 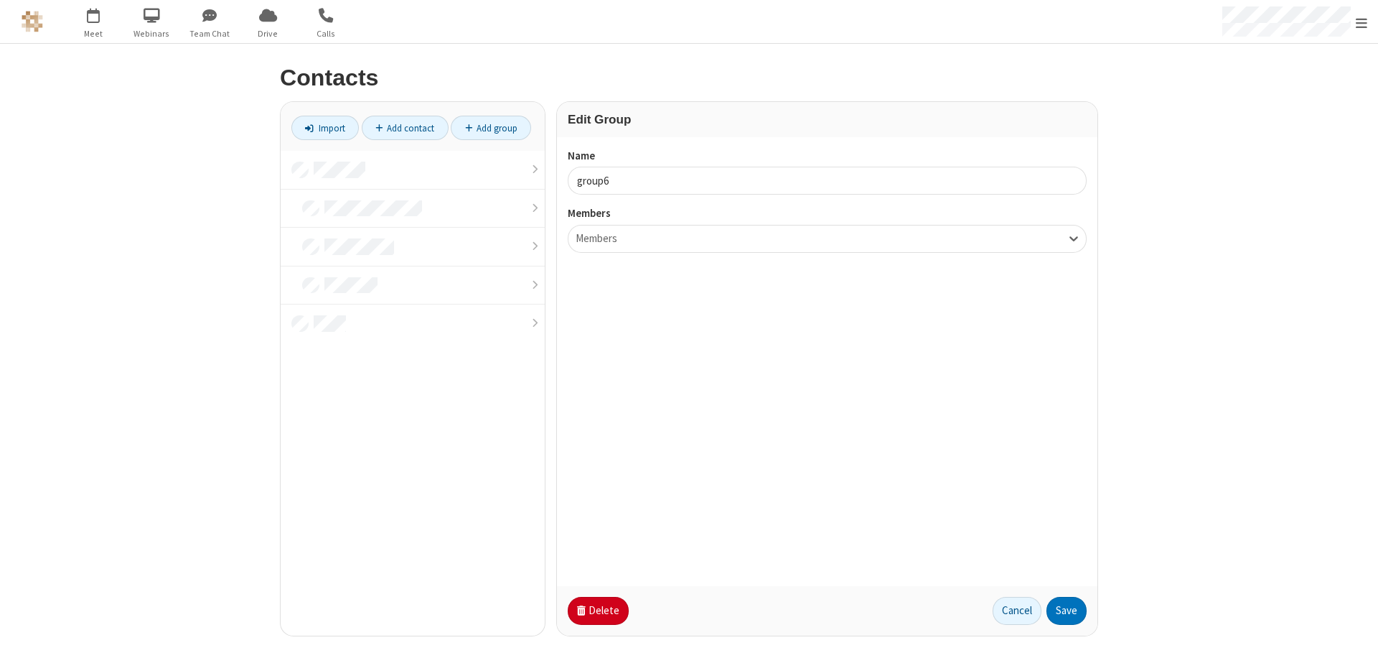 I want to click on a: Import, so click(x=325, y=128).